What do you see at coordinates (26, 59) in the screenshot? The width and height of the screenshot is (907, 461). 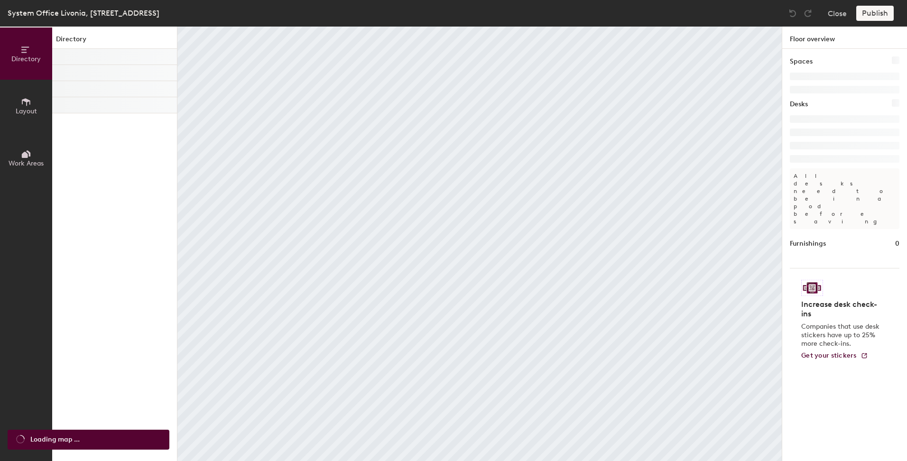 I see `span: Directory` at bounding box center [26, 59].